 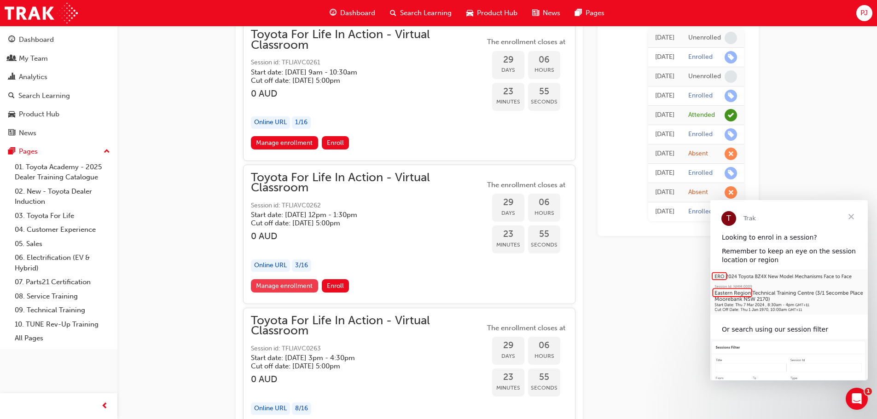 I want to click on div: Search Learning, so click(x=44, y=96).